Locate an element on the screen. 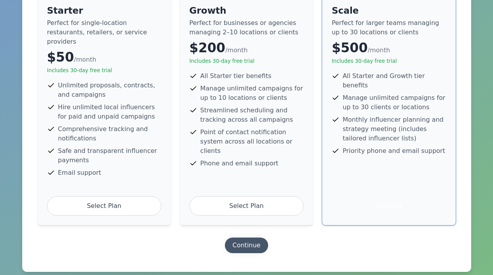 Image resolution: width=493 pixels, height=275 pixels. span: Manage unlimited campaigns for up to 30 clients or locations is located at coordinates (394, 102).